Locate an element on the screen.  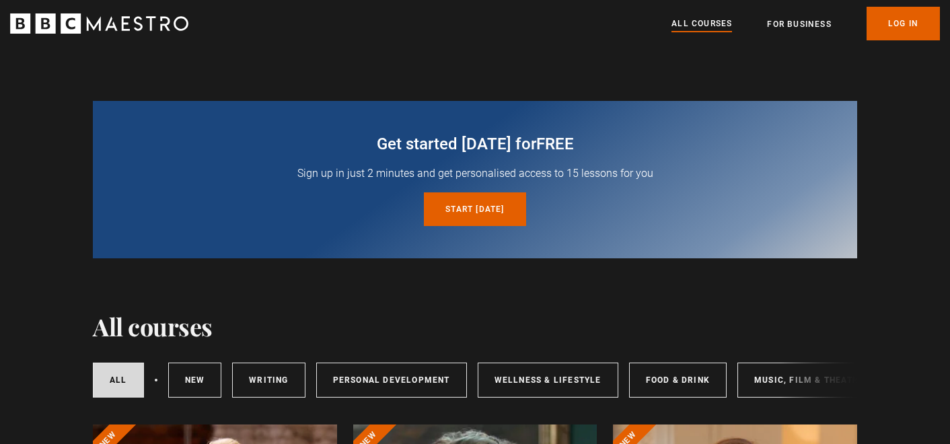
a: All Courses is located at coordinates (701, 24).